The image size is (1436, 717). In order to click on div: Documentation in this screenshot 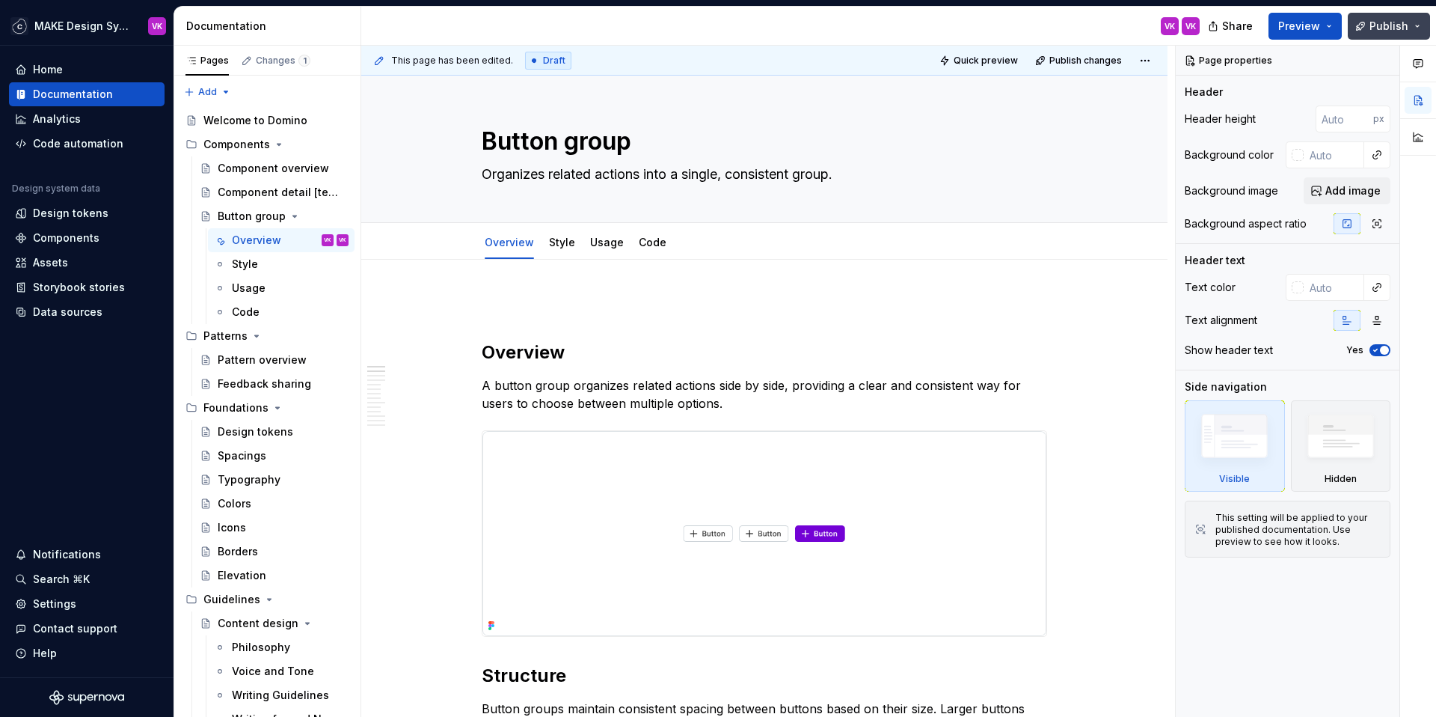, I will do `click(73, 94)`.